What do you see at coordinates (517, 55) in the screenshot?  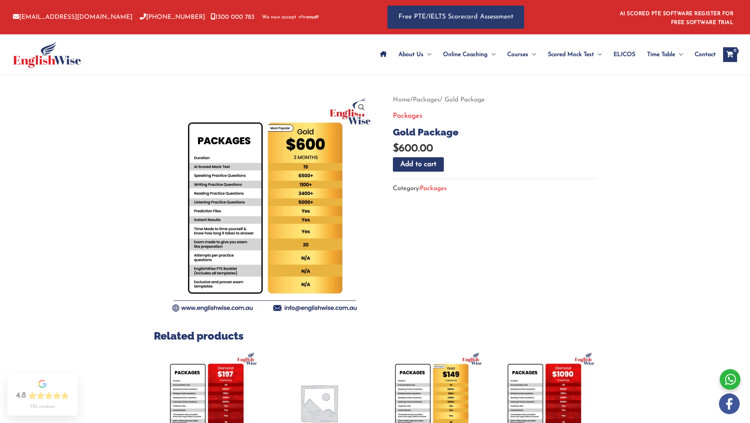 I see `span: Courses` at bounding box center [517, 55].